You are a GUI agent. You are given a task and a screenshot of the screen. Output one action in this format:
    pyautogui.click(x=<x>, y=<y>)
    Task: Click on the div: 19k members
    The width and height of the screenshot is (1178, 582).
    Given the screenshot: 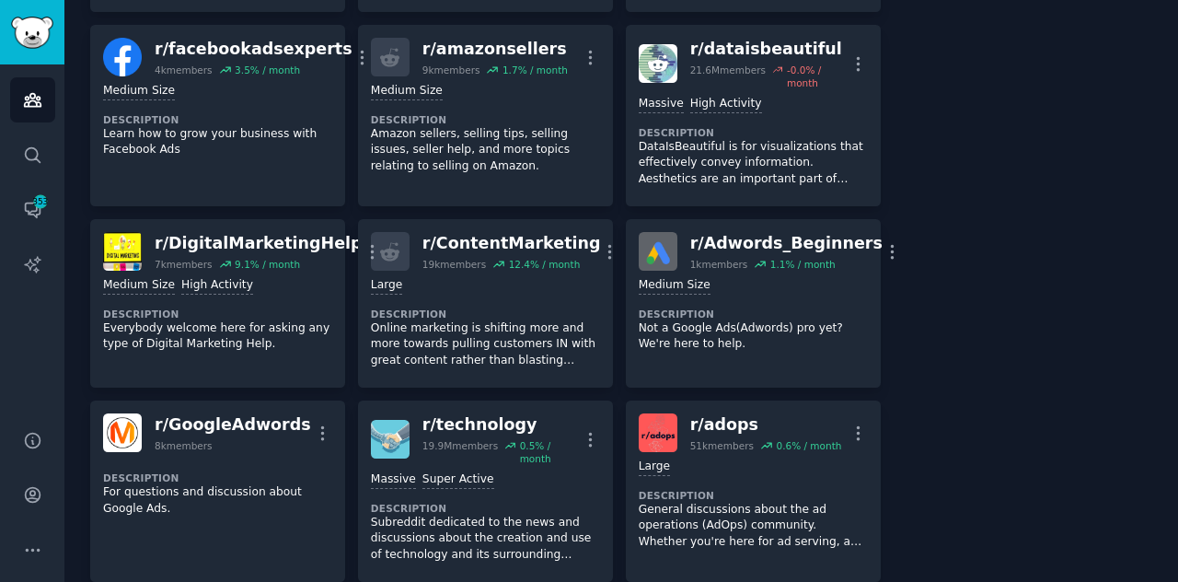 What is the action you would take?
    pyautogui.click(x=454, y=264)
    